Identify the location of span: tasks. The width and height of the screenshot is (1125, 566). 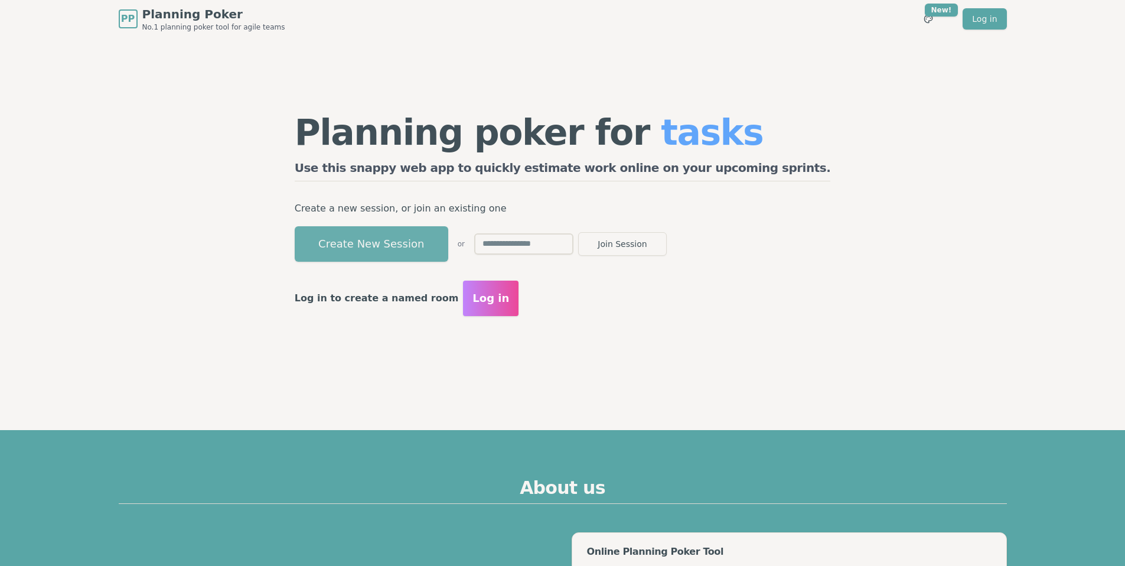
(712, 132).